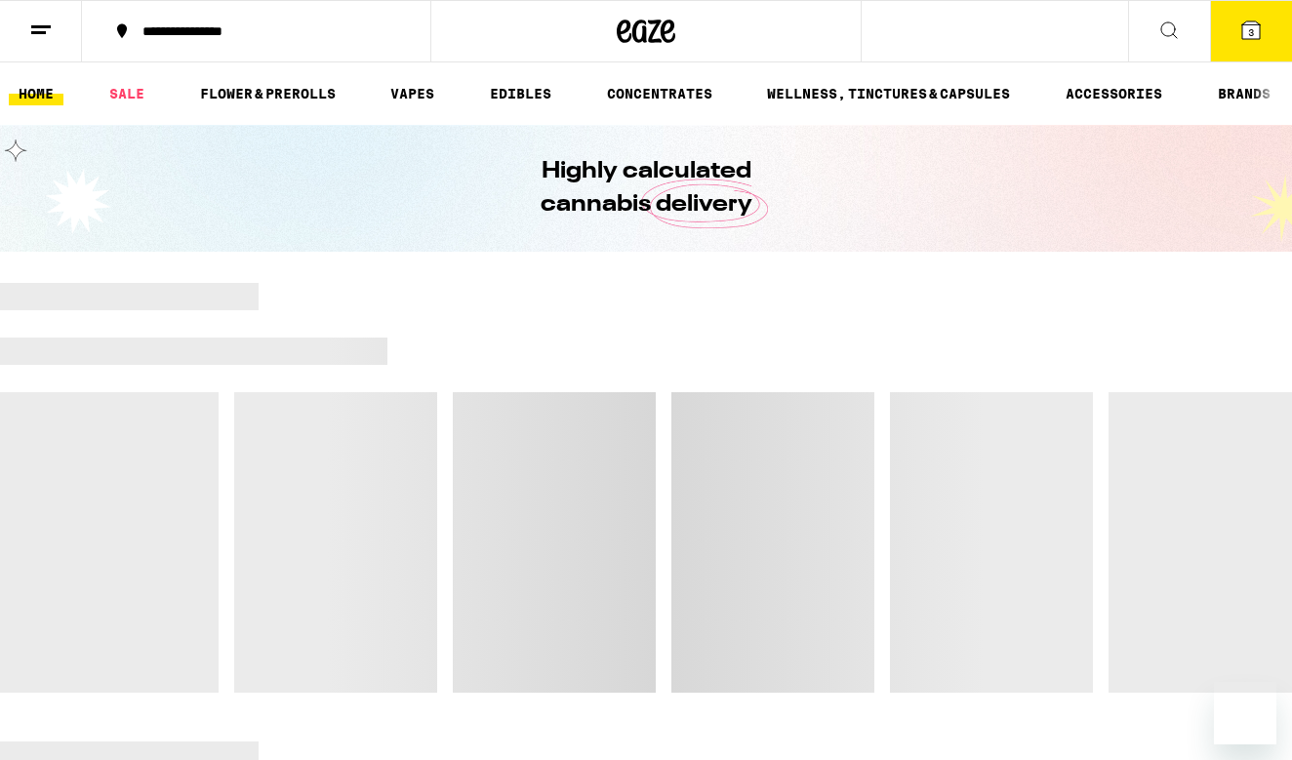  I want to click on a: HOME, so click(36, 94).